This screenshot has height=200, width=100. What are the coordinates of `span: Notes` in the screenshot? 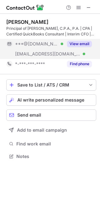 It's located at (55, 156).